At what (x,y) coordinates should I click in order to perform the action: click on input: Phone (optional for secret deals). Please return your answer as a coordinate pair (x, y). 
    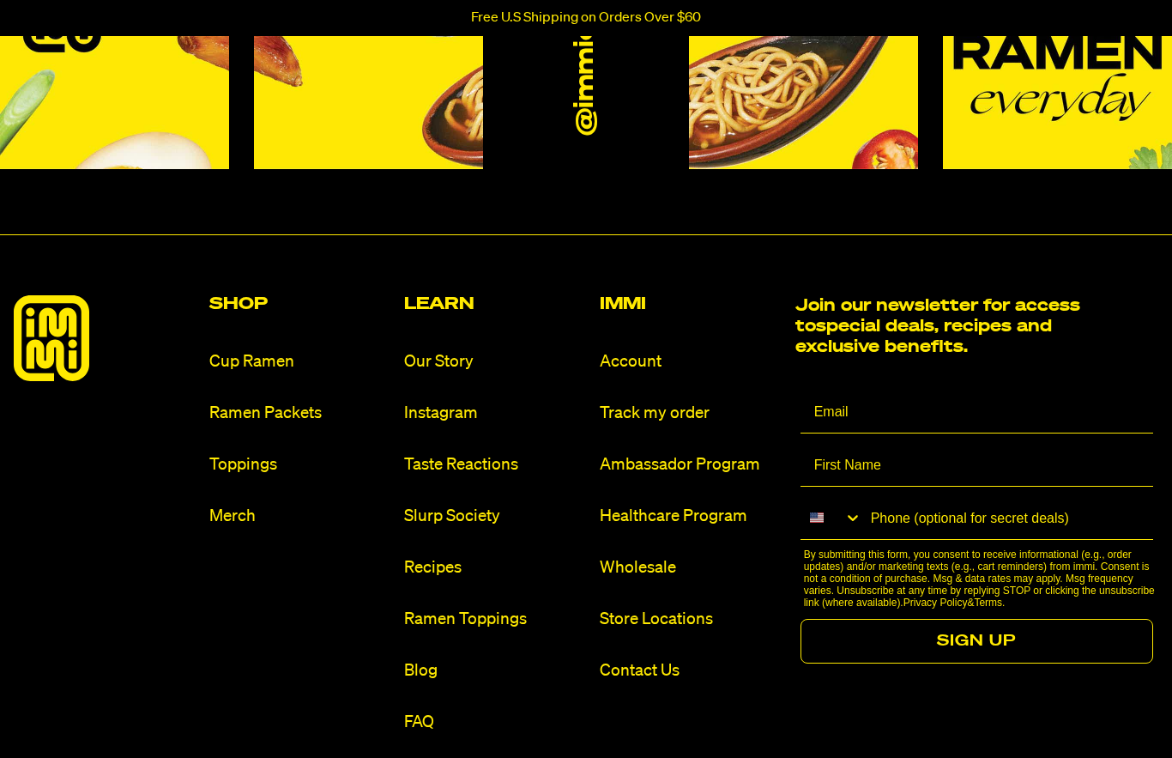
    Looking at the image, I should click on (1007, 517).